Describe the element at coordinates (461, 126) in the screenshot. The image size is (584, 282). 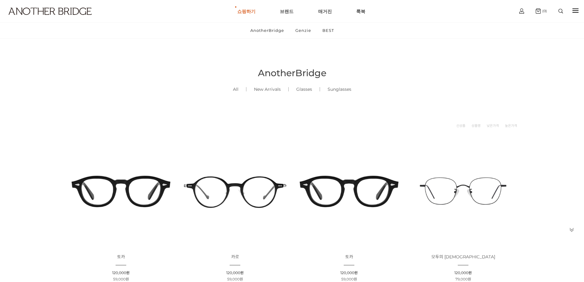
I see `a: 신상품` at that location.